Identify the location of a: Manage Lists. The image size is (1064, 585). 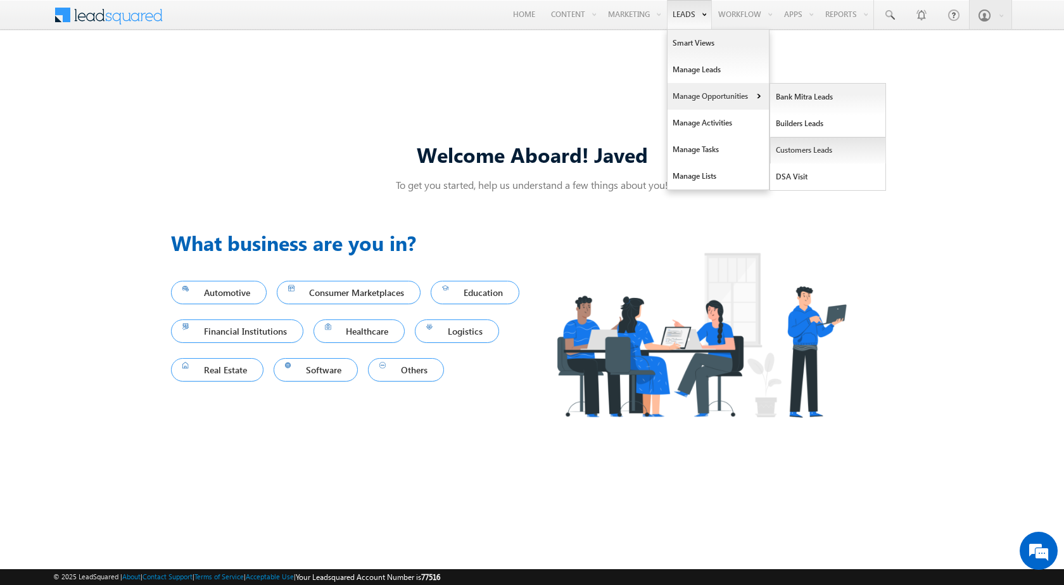
(718, 176).